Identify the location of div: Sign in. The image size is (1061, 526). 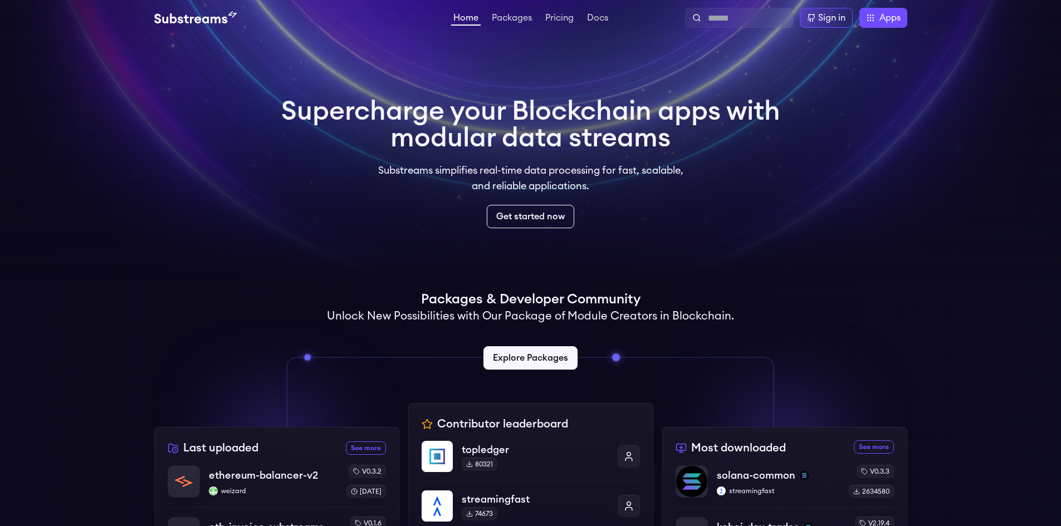
(832, 18).